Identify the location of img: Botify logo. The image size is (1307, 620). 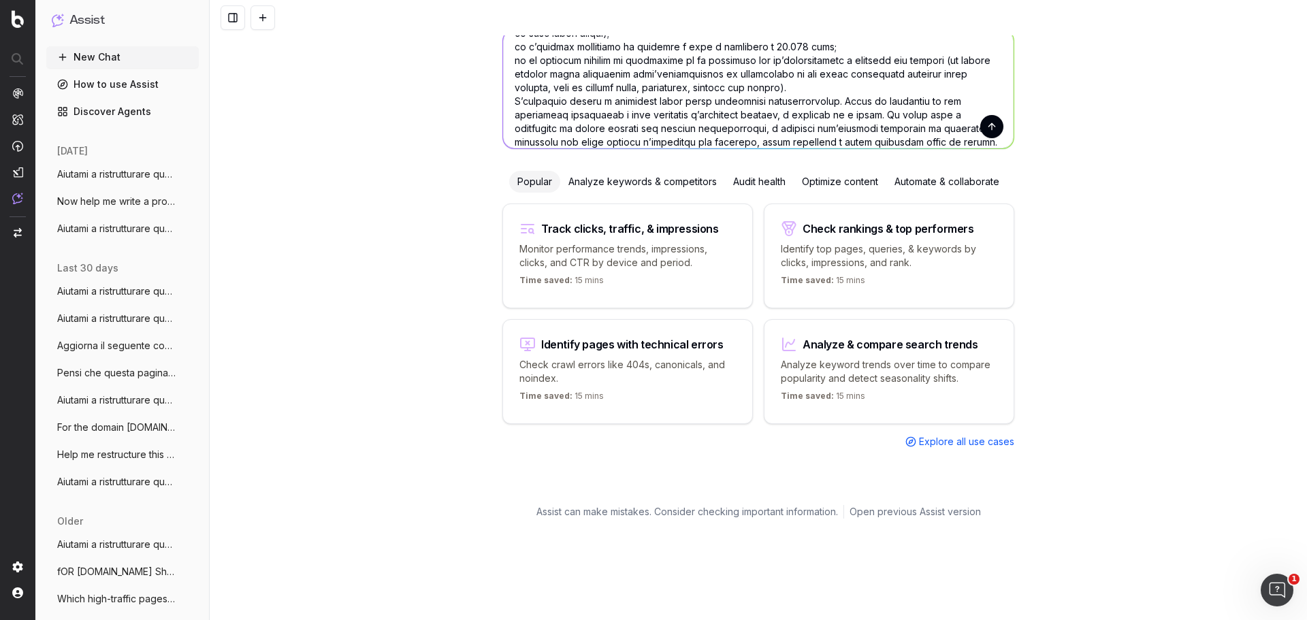
(18, 19).